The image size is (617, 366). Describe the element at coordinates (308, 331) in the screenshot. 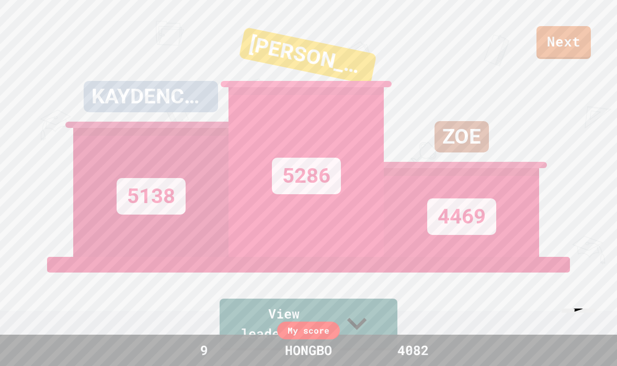

I see `div: My score` at that location.